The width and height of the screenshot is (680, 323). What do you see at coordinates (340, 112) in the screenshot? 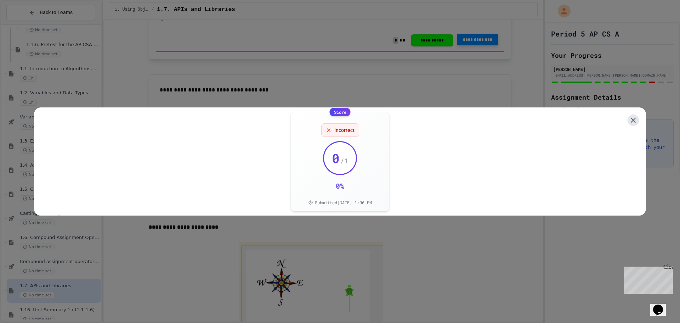
I see `div: Score` at bounding box center [340, 112].